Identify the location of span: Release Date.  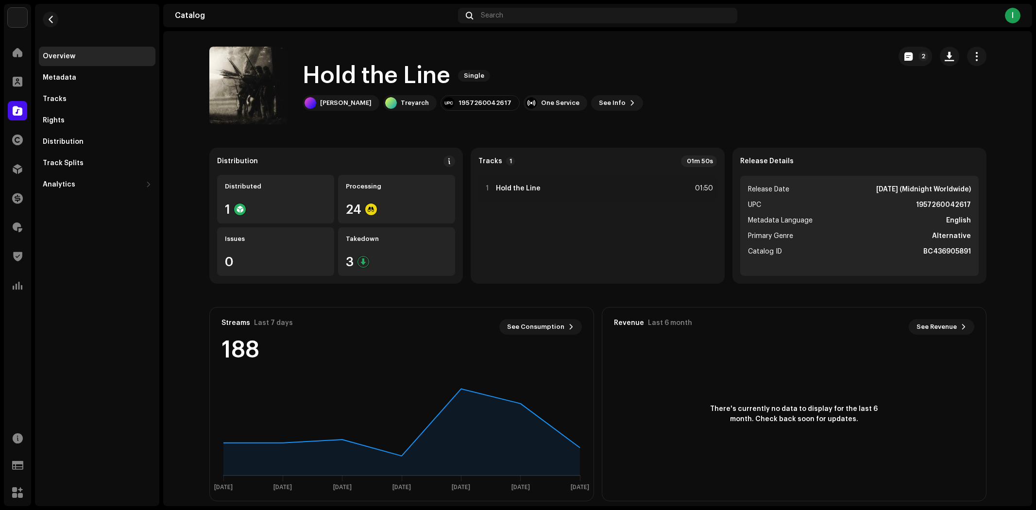
(769, 189).